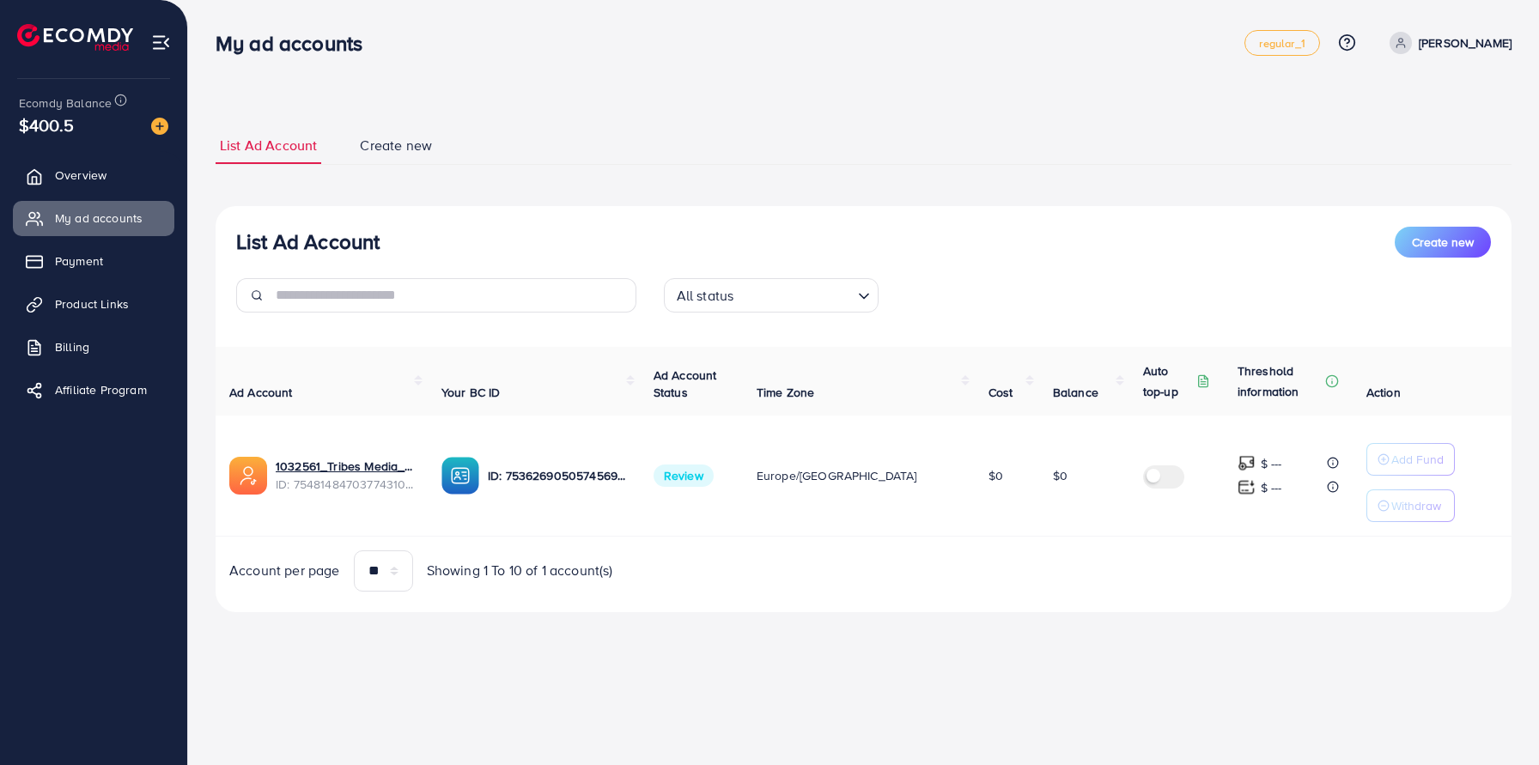 Image resolution: width=1539 pixels, height=765 pixels. Describe the element at coordinates (94, 347) in the screenshot. I see `a: Billing` at that location.